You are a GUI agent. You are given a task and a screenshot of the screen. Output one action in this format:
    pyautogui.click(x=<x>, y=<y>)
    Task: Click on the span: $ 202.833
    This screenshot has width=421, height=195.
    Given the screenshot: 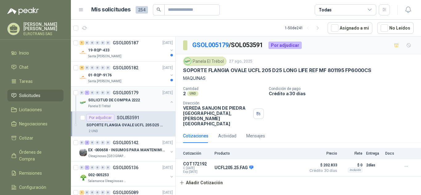 What is the action you would take?
    pyautogui.click(x=322, y=165)
    